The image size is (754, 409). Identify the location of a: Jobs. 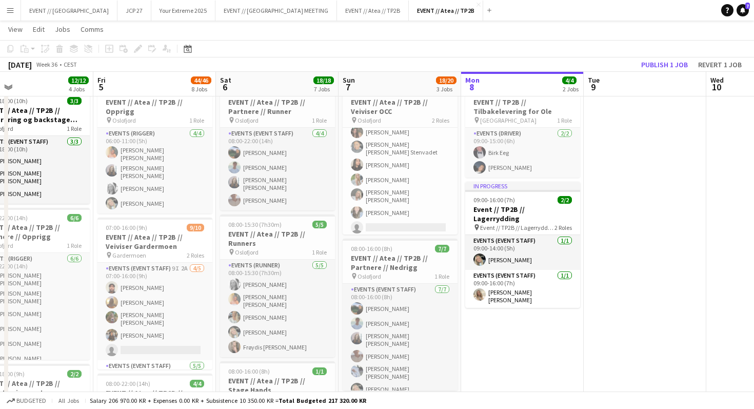
(63, 29).